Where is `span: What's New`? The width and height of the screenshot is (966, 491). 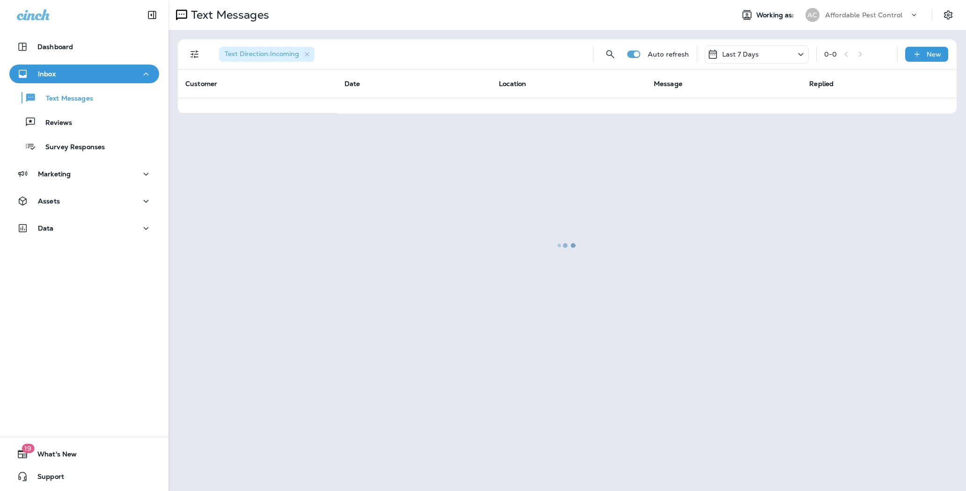 span: What's New is located at coordinates (52, 456).